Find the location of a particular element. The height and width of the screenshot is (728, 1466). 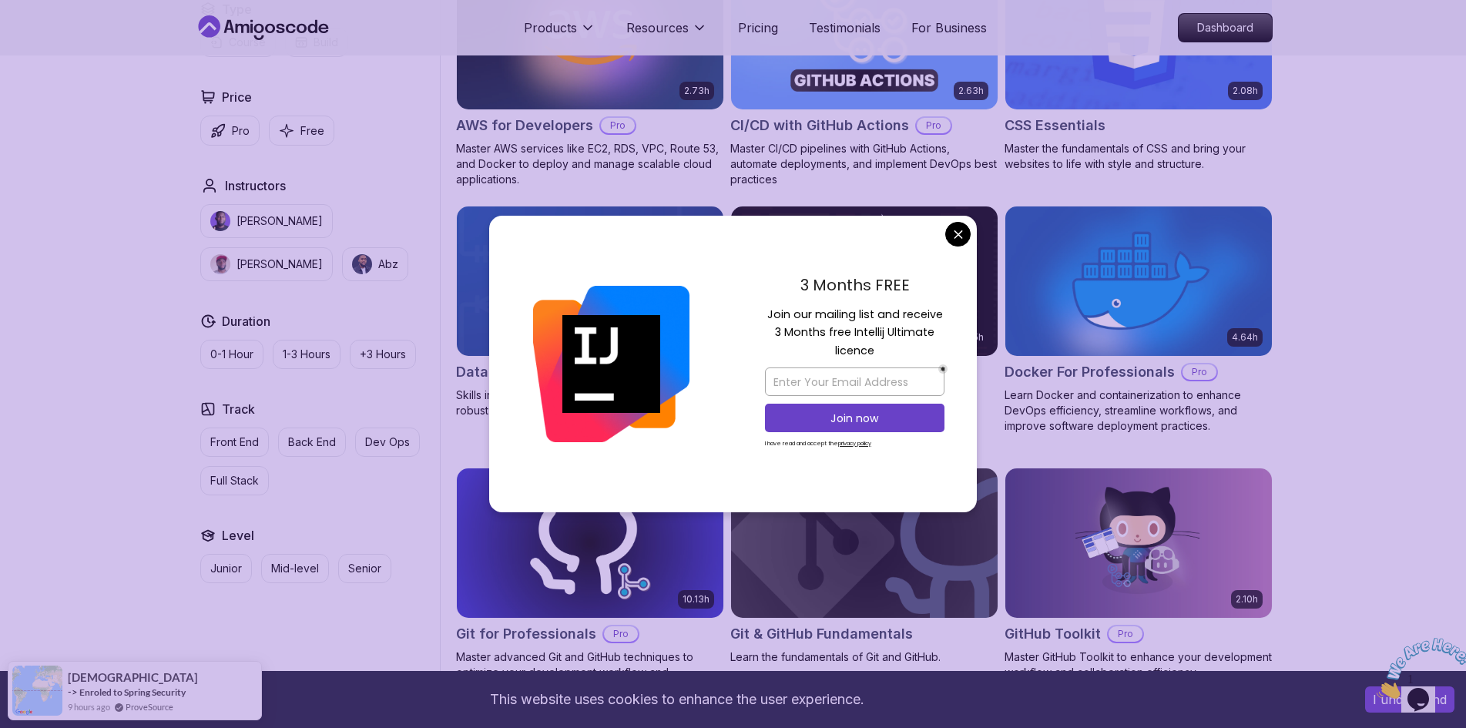

p: Junior is located at coordinates (226, 568).